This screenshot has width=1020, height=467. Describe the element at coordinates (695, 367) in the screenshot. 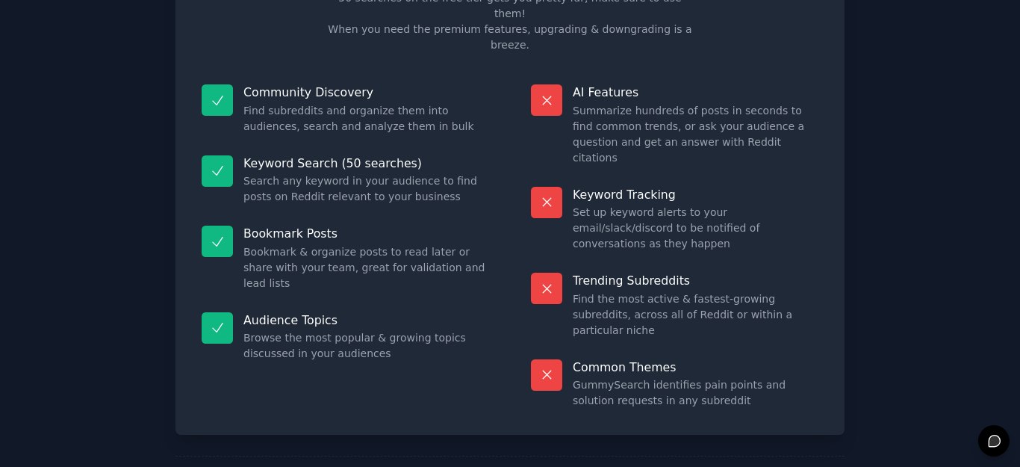

I see `p: Common Themes` at that location.